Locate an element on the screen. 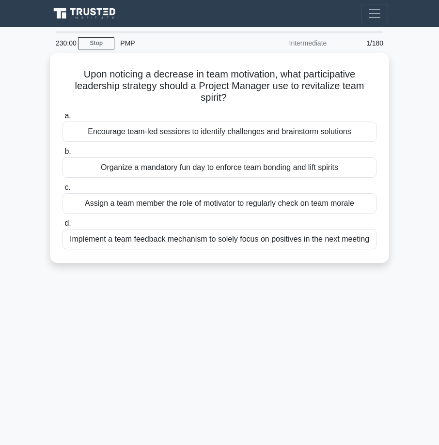 The width and height of the screenshot is (439, 445). h5: Upon noticing a decrease in team motivation, what participative leadership strategy should a Proj... is located at coordinates (220, 86).